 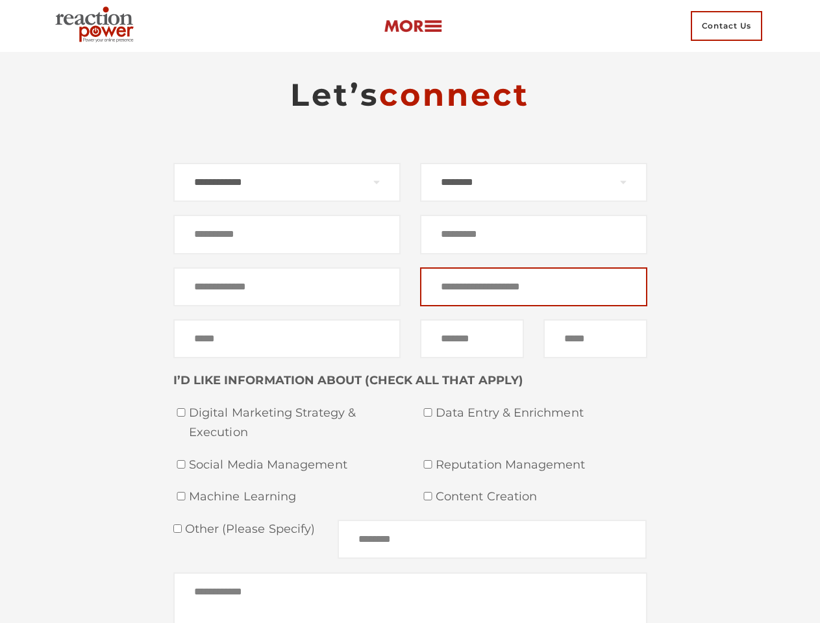 What do you see at coordinates (541, 413) in the screenshot?
I see `span: Data Entry & Enrichment` at bounding box center [541, 413].